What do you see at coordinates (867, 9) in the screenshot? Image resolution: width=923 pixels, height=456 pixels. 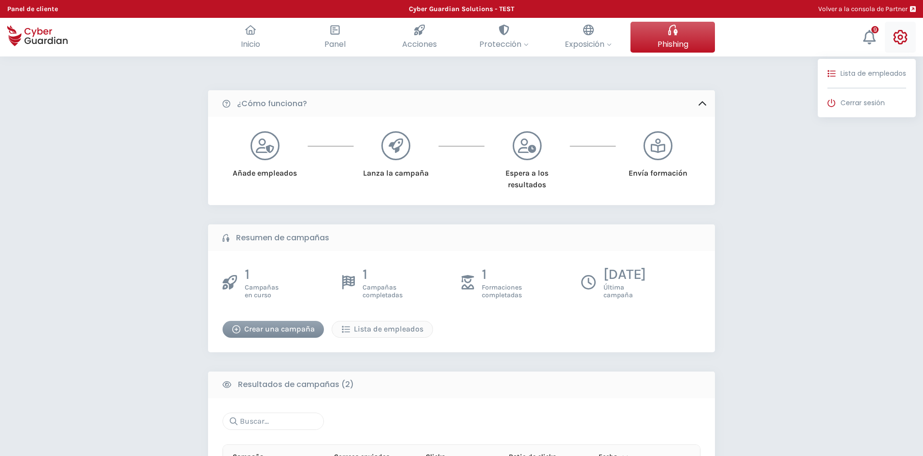 I see `a: Volver a la consola de Partner` at bounding box center [867, 9].